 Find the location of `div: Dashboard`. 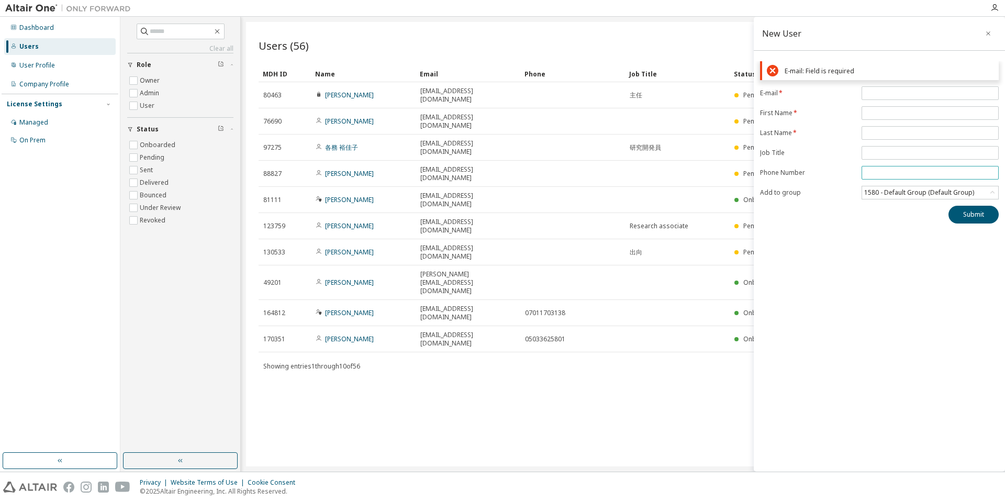

div: Dashboard is located at coordinates (37, 28).